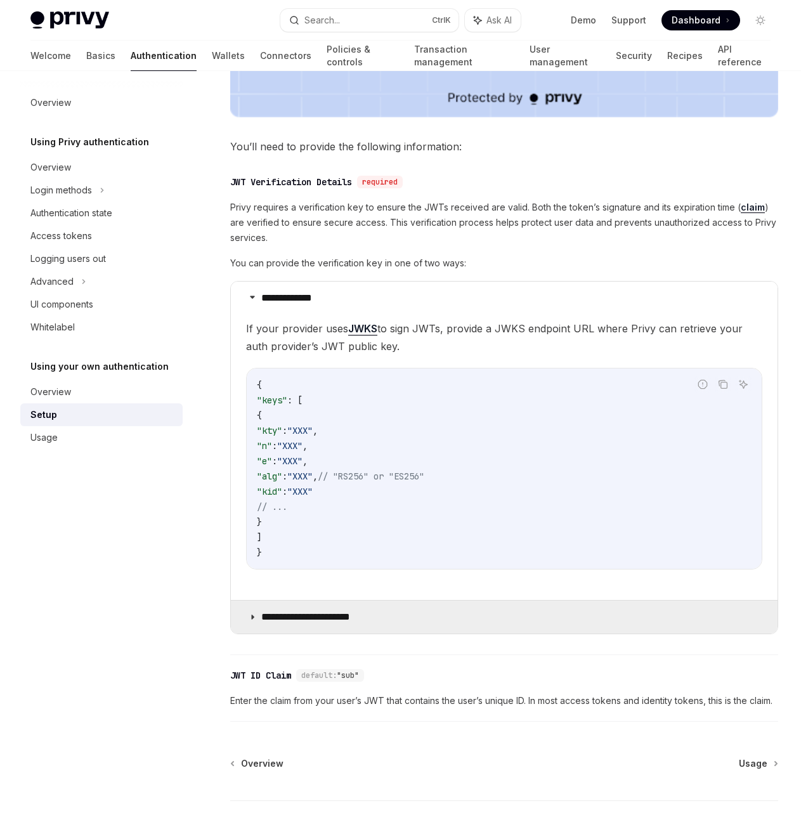 This screenshot has width=801, height=827. I want to click on a: Transaction management, so click(464, 56).